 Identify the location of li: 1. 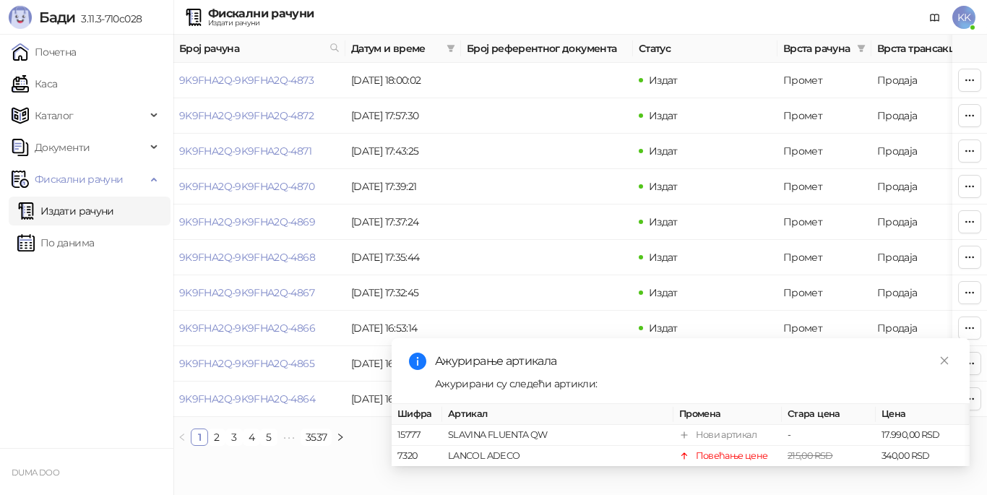
(199, 437).